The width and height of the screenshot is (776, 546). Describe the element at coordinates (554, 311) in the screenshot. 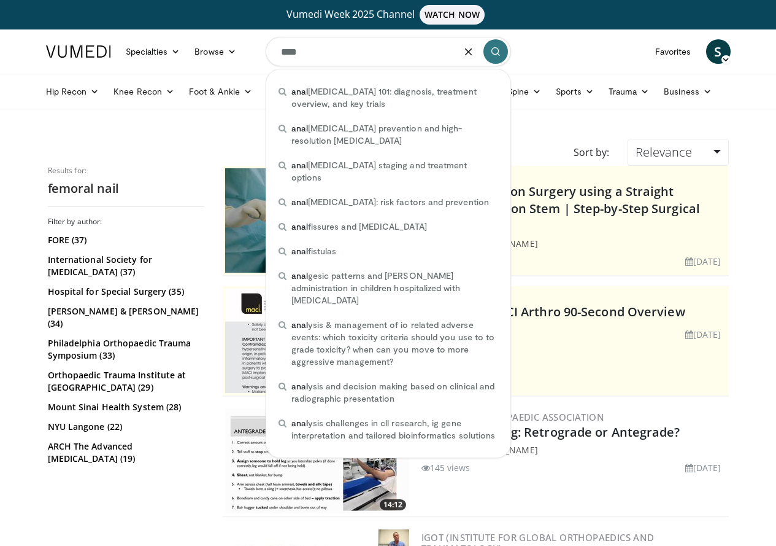

I see `a: What is it? MACI Arthro 90-Second Overview` at that location.